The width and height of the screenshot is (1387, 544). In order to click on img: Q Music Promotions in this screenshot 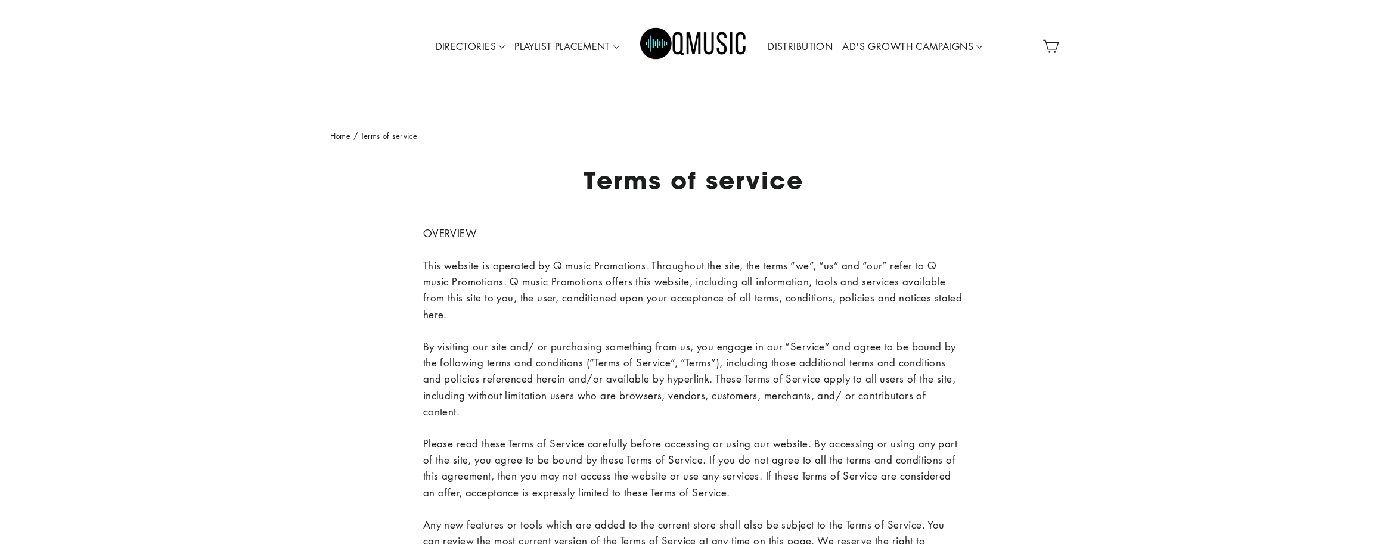, I will do `click(694, 46)`.